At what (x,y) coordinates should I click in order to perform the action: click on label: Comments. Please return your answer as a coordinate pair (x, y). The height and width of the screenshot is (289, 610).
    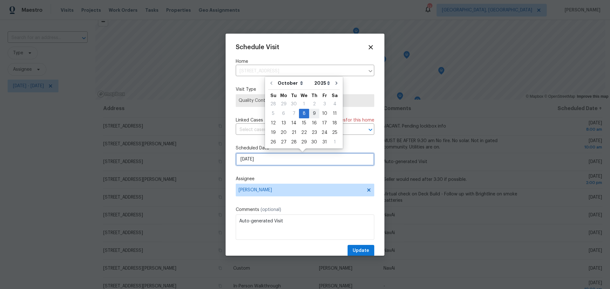
    Looking at the image, I should click on (305, 210).